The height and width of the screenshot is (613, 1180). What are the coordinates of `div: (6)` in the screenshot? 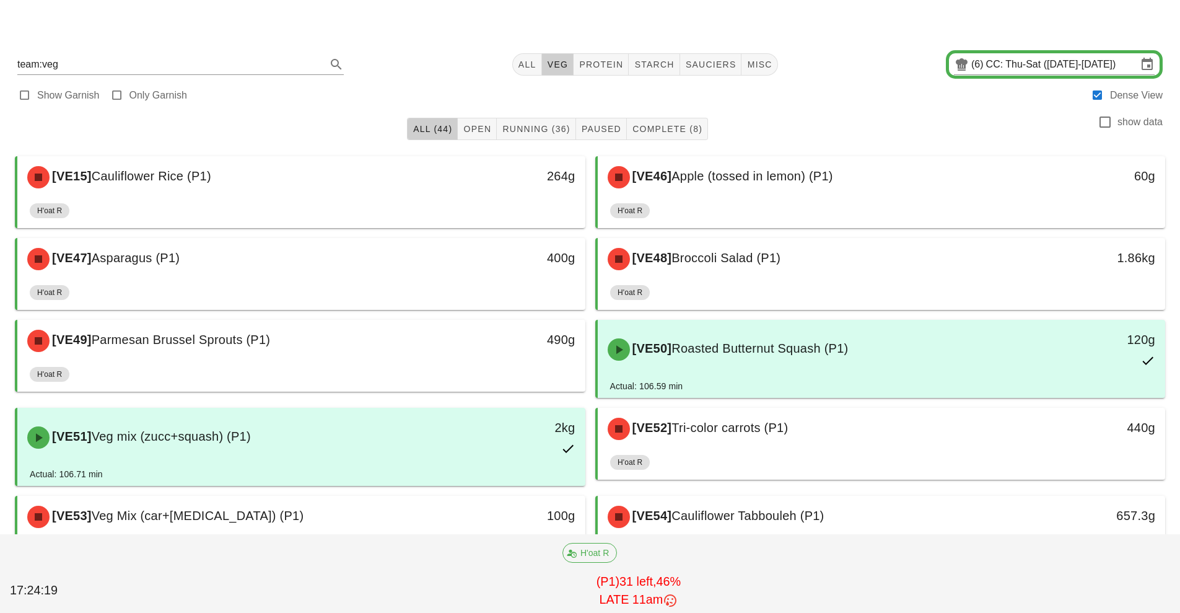 It's located at (979, 64).